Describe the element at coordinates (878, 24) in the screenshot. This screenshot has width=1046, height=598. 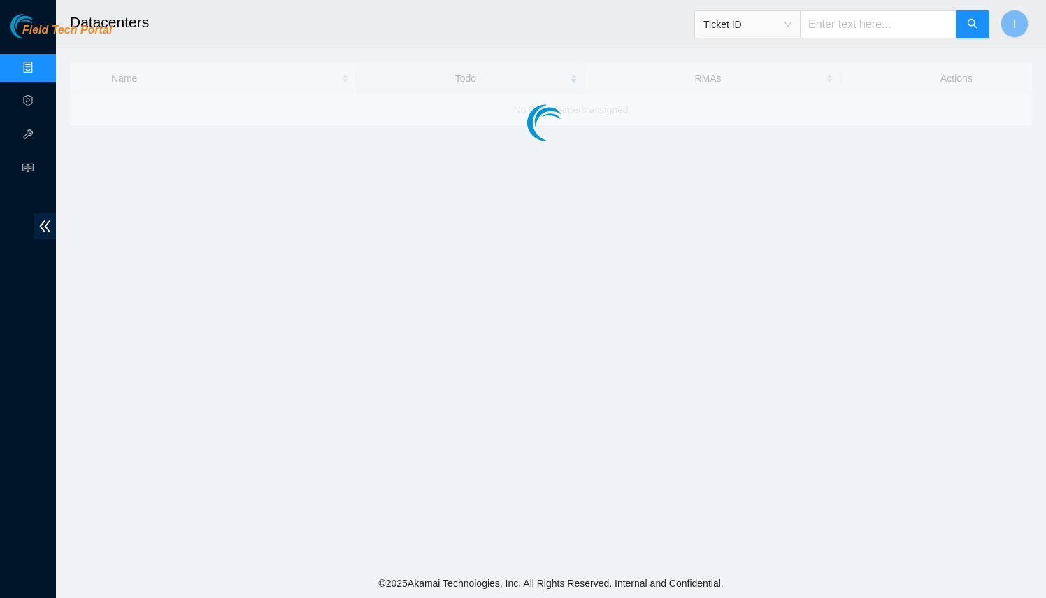
I see `input: Enter text here...` at that location.